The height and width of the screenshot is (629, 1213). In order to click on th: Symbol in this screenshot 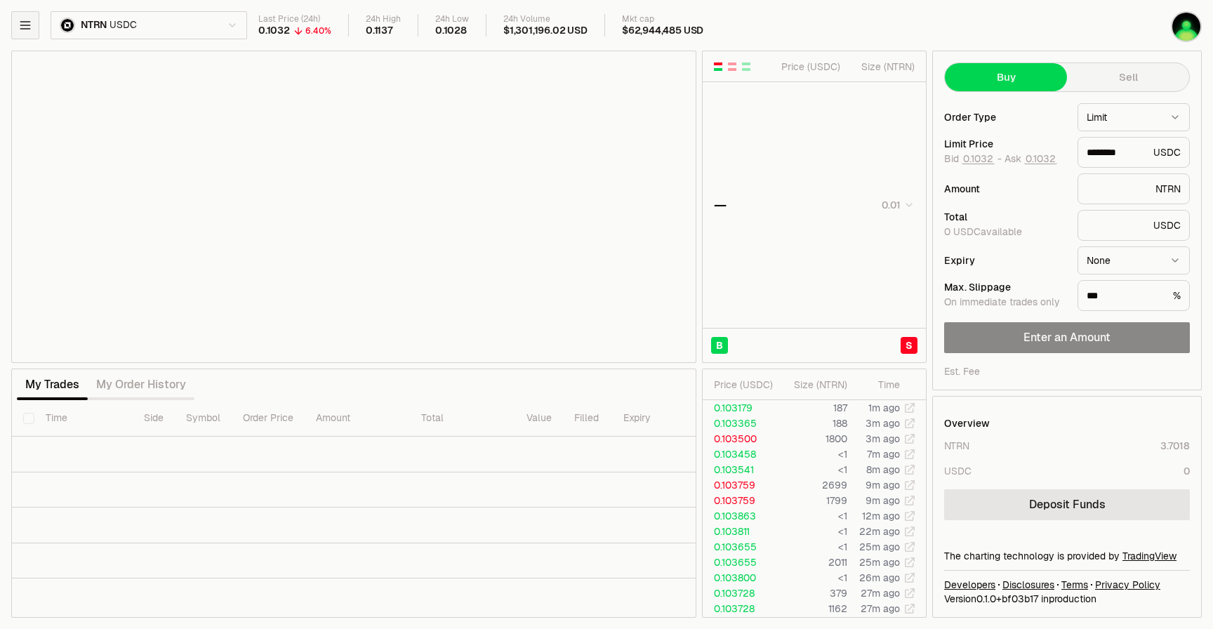, I will do `click(203, 418)`.